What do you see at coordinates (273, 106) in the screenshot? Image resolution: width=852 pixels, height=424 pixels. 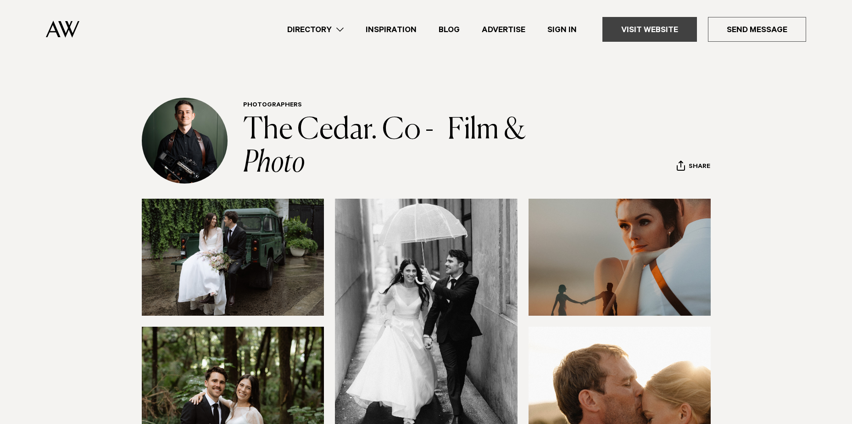 I see `a: Photographers` at bounding box center [273, 106].